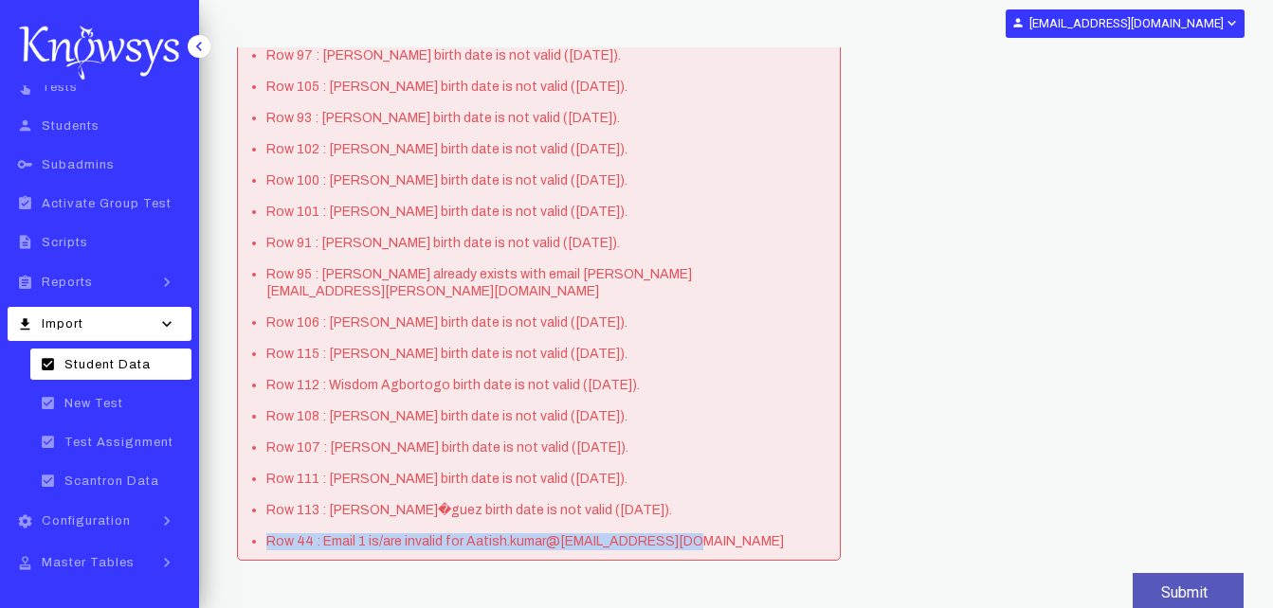 The height and width of the screenshot is (608, 1273). Describe the element at coordinates (199, 46) in the screenshot. I see `i: keyboard_arrow_left` at that location.